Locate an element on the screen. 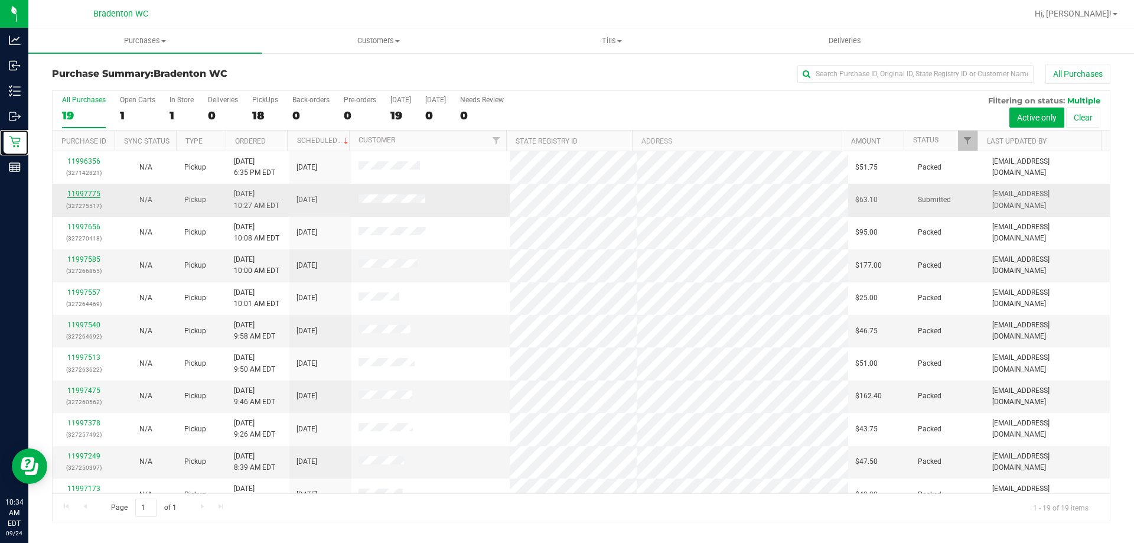 The image size is (1134, 543). a: 11997557 is located at coordinates (84, 292).